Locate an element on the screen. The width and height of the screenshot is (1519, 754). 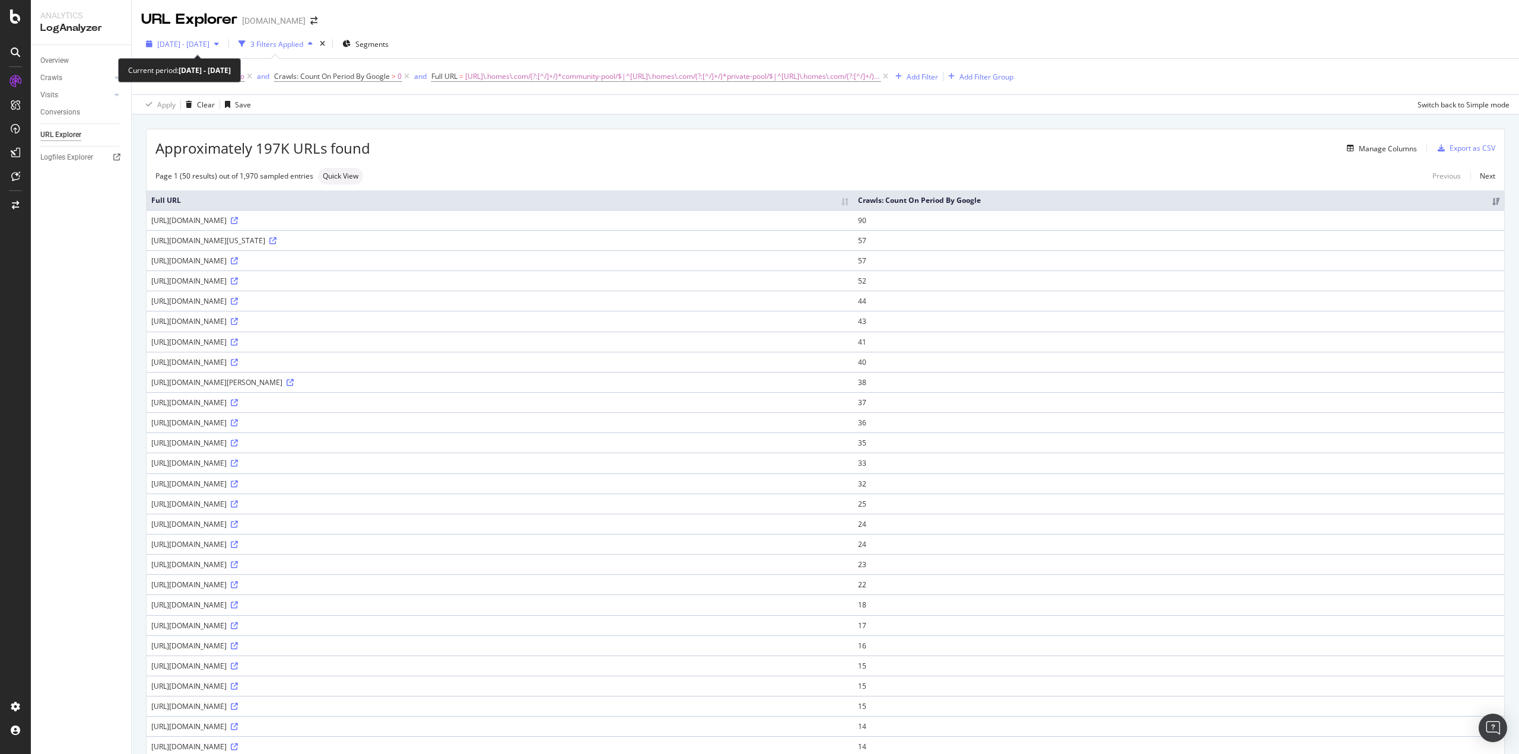
button: Apply is located at coordinates (158, 104).